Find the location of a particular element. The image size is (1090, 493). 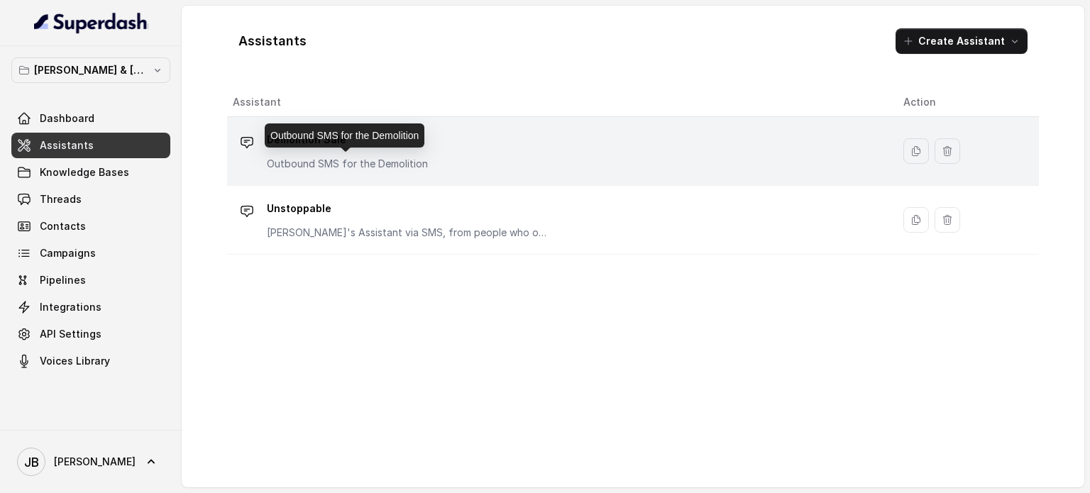

a: Contacts is located at coordinates (91, 226).